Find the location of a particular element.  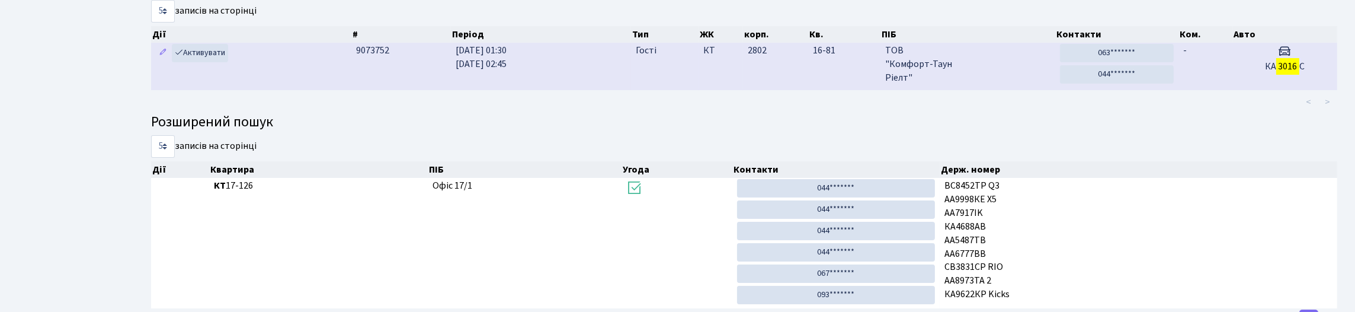

th: Авто is located at coordinates (1285, 34).